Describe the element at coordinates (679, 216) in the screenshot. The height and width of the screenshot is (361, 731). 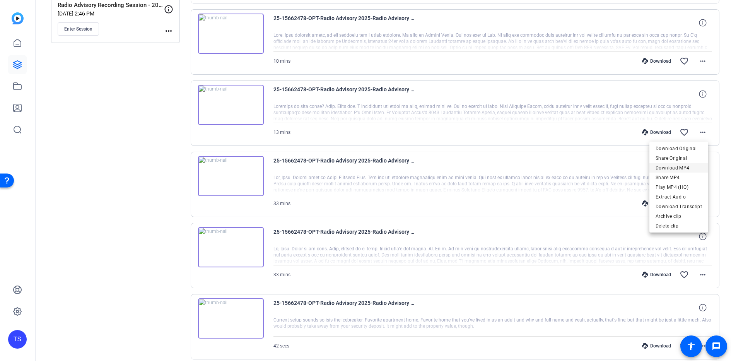
I see `span: Archive clip` at that location.